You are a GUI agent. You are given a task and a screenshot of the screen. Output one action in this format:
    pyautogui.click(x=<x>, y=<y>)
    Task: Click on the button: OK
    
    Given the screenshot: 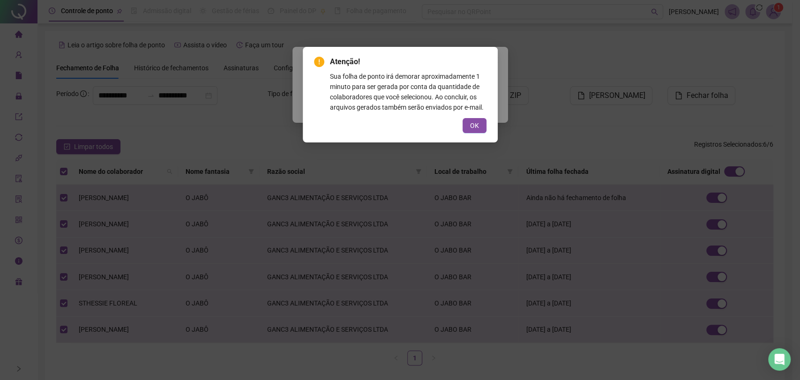 What is the action you would take?
    pyautogui.click(x=474, y=126)
    